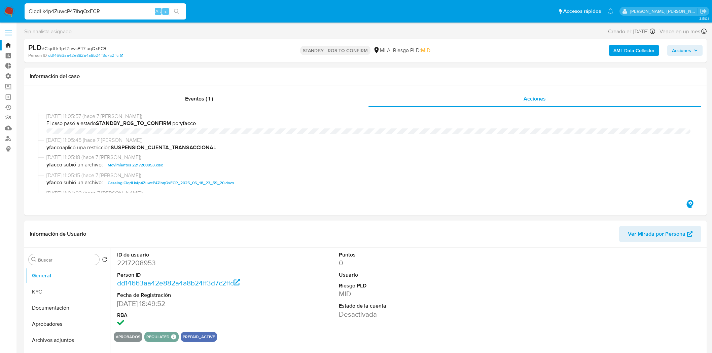 Image resolution: width=712 pixels, height=353 pixels. What do you see at coordinates (409, 306) in the screenshot?
I see `dt: Estado de la cuenta` at bounding box center [409, 306].